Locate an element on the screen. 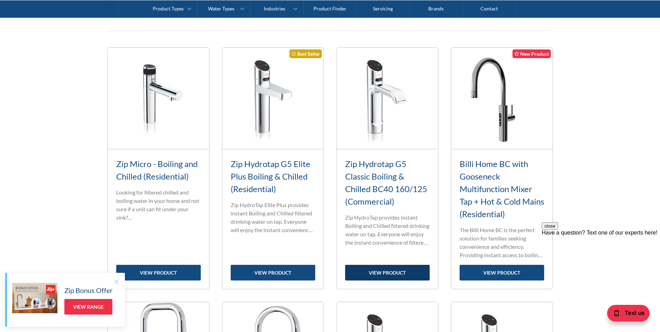 This screenshot has width=660, height=332. img: Zip Bonus Offer is located at coordinates (35, 298).